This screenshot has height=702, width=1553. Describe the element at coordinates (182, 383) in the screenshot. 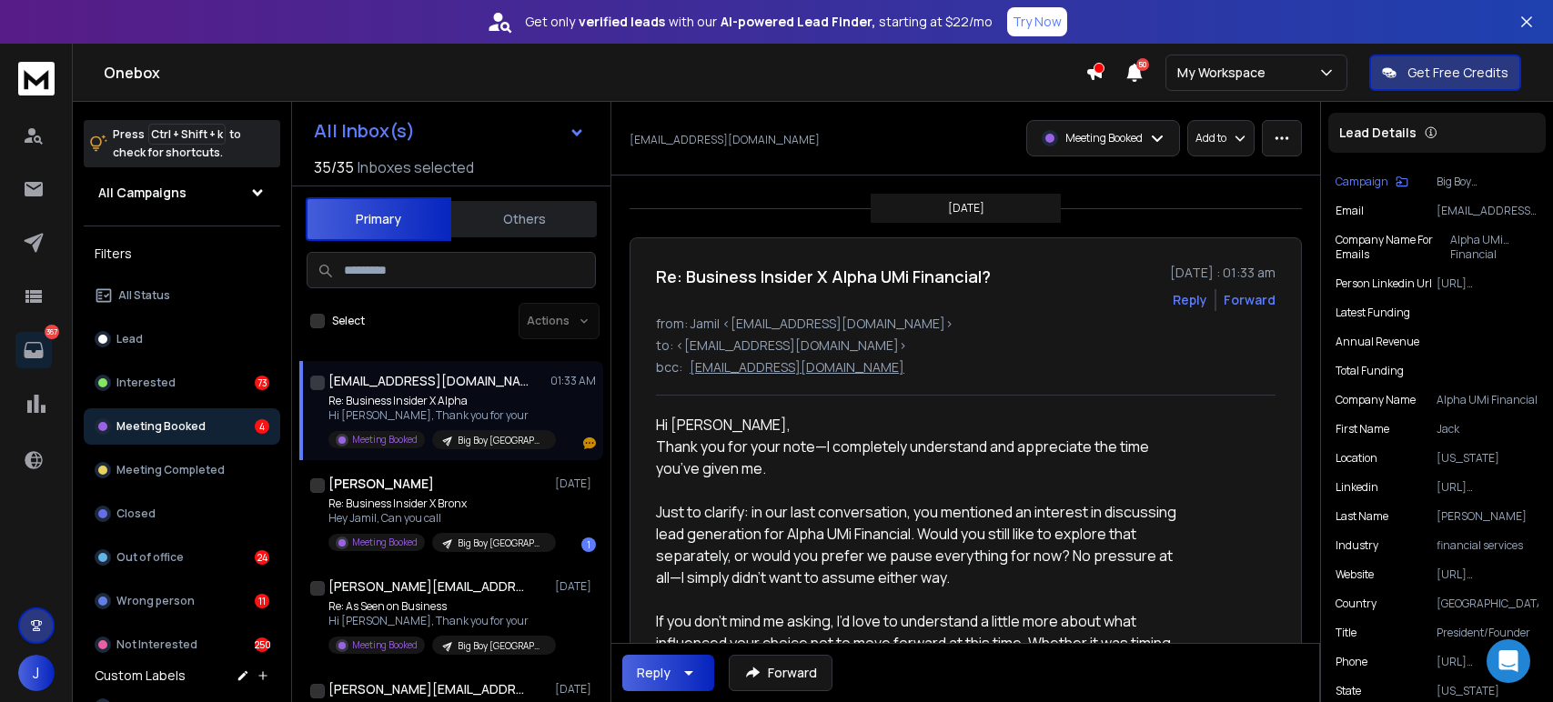

I see `button: Interested73` at that location.